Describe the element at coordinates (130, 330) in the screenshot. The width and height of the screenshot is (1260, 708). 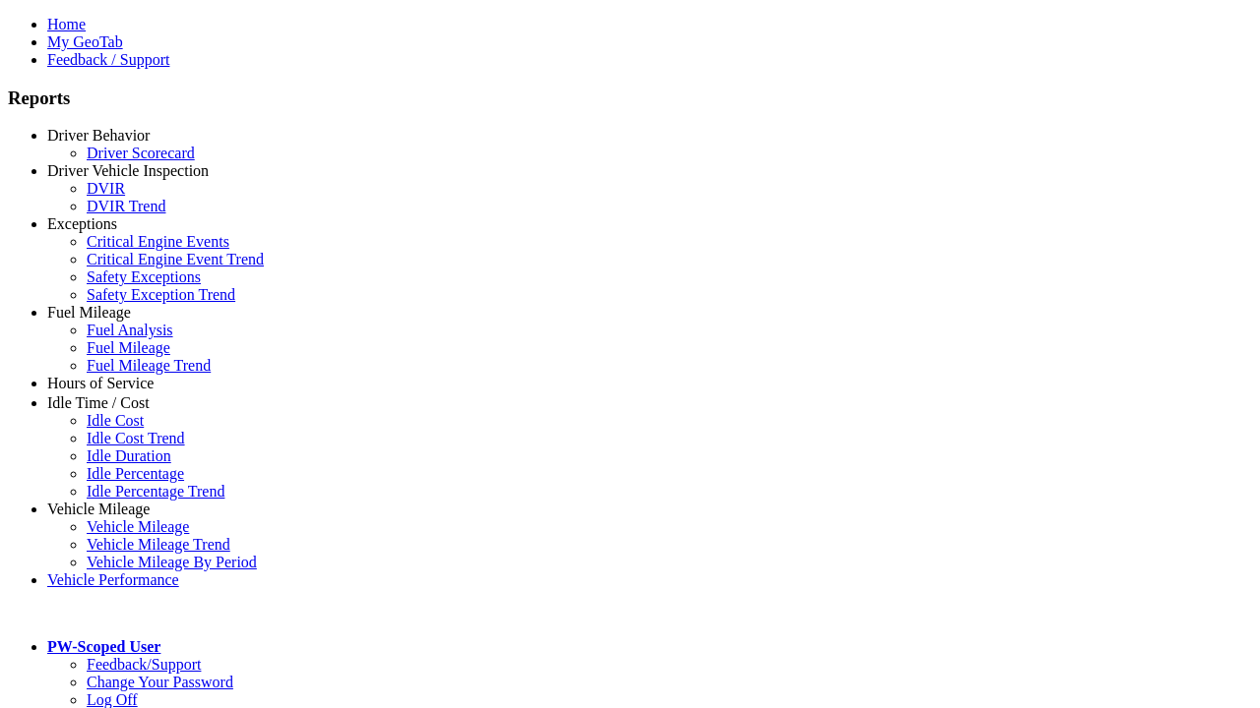
I see `a: Fuel Analysis` at that location.